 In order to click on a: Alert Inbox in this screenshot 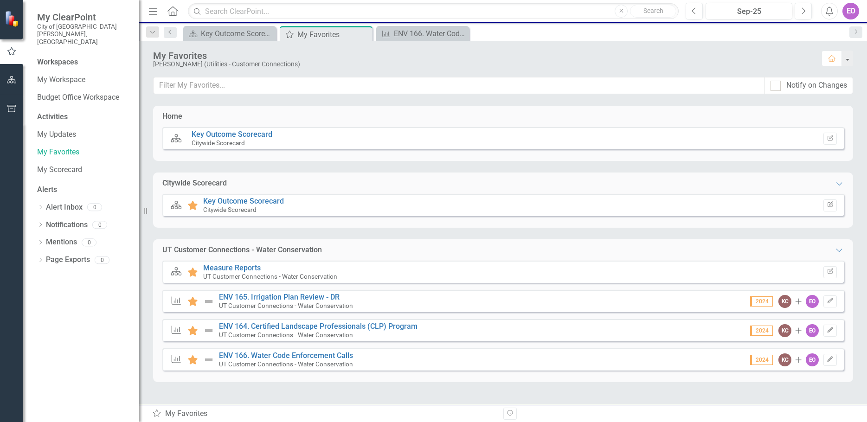, I will do `click(64, 207)`.